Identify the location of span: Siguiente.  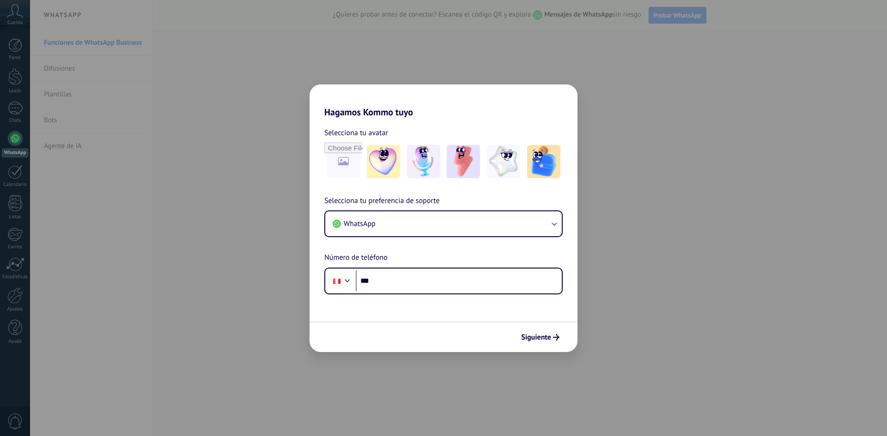
(536, 338).